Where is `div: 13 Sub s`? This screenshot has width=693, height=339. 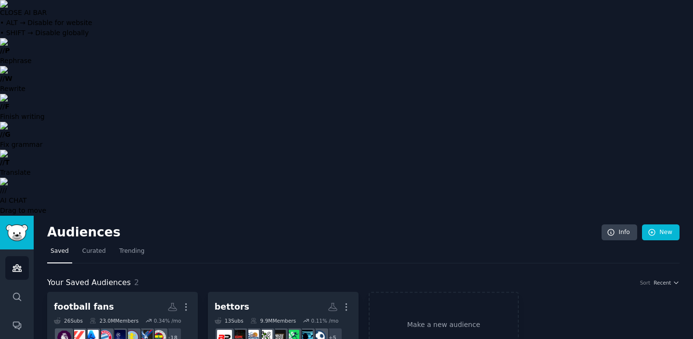 div: 13 Sub s is located at coordinates (229, 320).